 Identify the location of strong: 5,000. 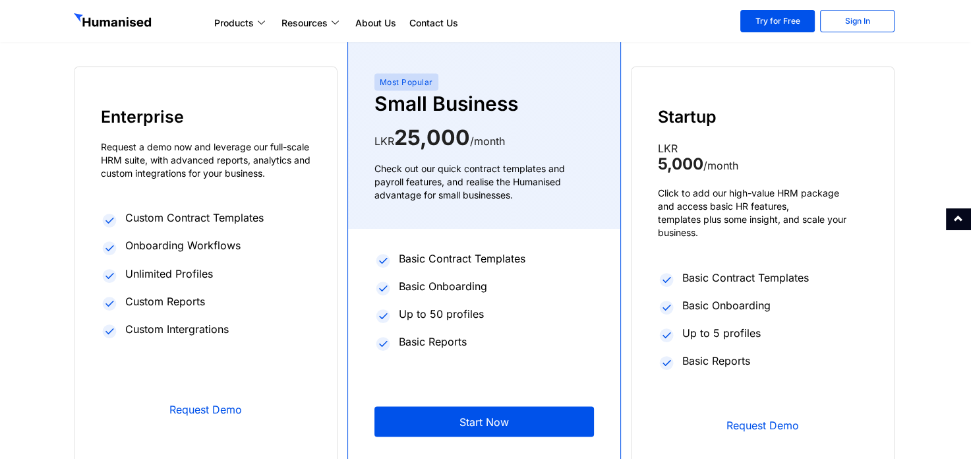
(680, 163).